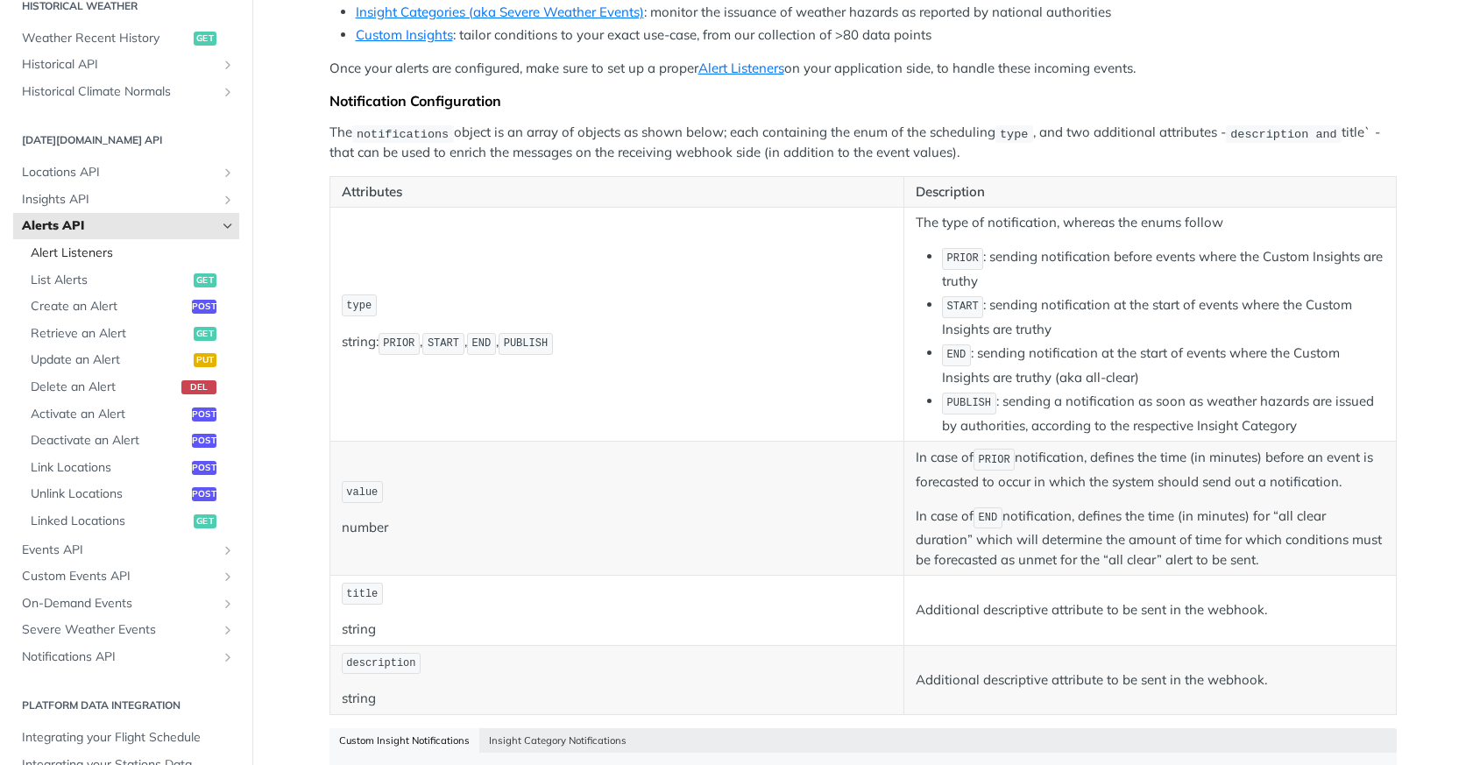 Image resolution: width=1473 pixels, height=765 pixels. What do you see at coordinates (109, 334) in the screenshot?
I see `span: Retrieve an Alert` at bounding box center [109, 334].